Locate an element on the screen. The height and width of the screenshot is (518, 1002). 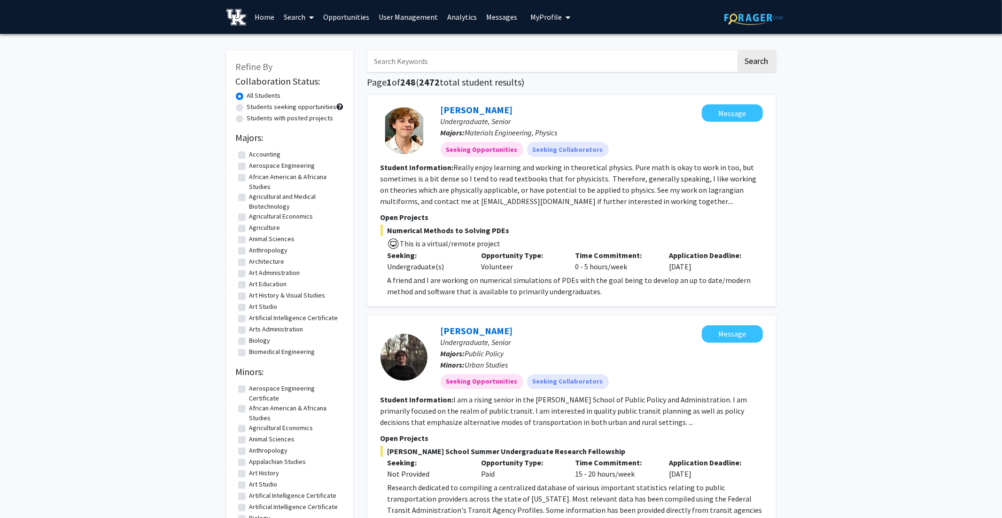
a: User Management is located at coordinates (408, 17).